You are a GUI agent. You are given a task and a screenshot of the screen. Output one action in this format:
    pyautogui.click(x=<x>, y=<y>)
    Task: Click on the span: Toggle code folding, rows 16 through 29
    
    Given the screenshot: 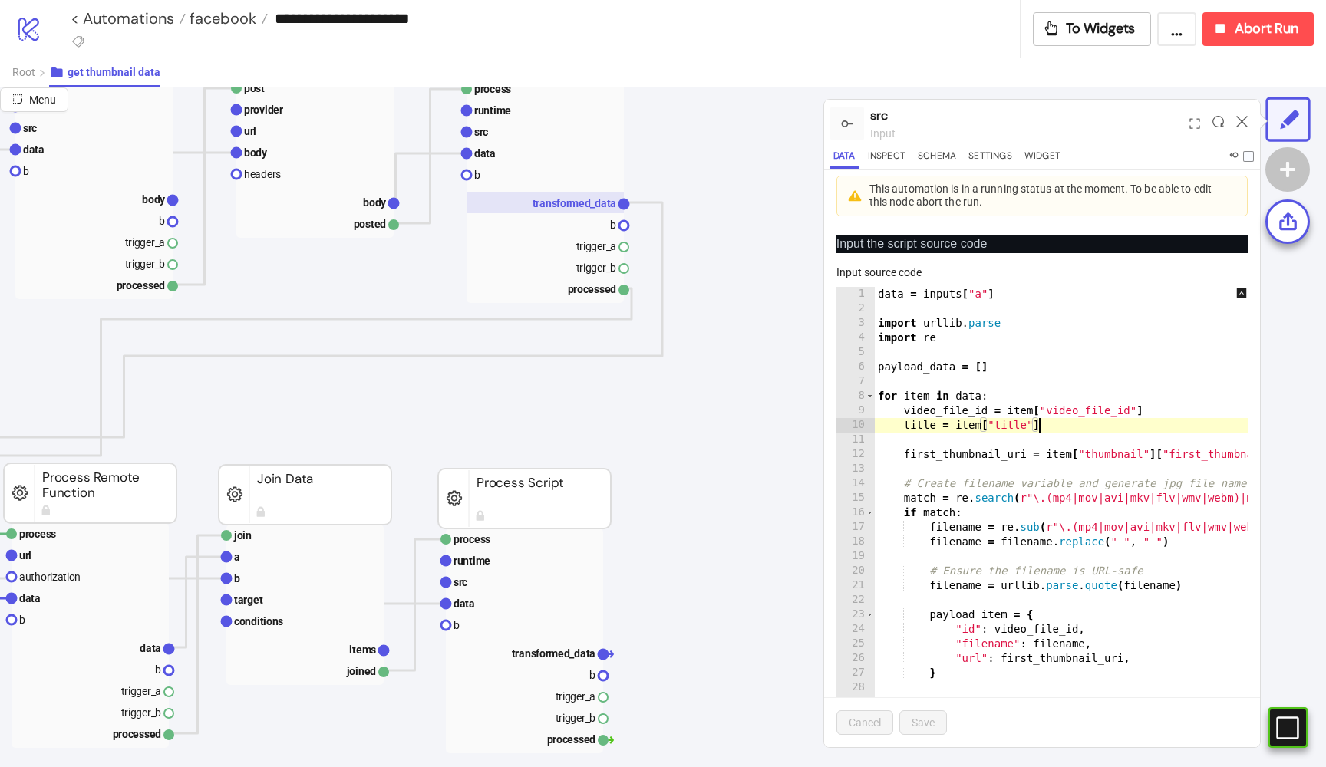 What is the action you would take?
    pyautogui.click(x=869, y=513)
    